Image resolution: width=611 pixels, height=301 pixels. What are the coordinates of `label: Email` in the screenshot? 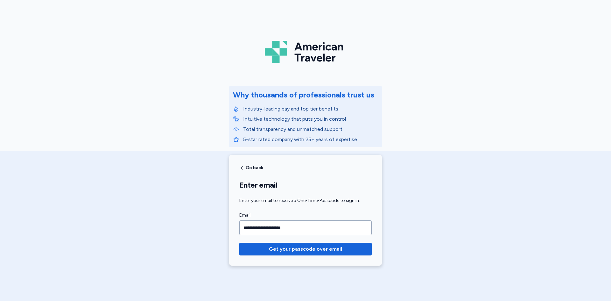 It's located at (306, 215).